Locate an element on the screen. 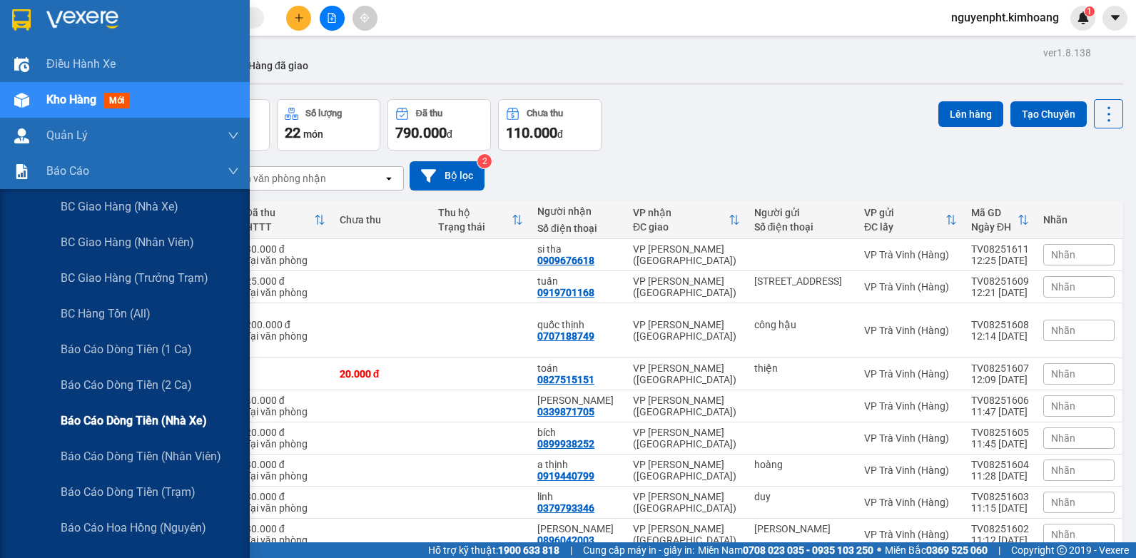 The height and width of the screenshot is (558, 1136). button: Chưa thu110.000đ is located at coordinates (549, 125).